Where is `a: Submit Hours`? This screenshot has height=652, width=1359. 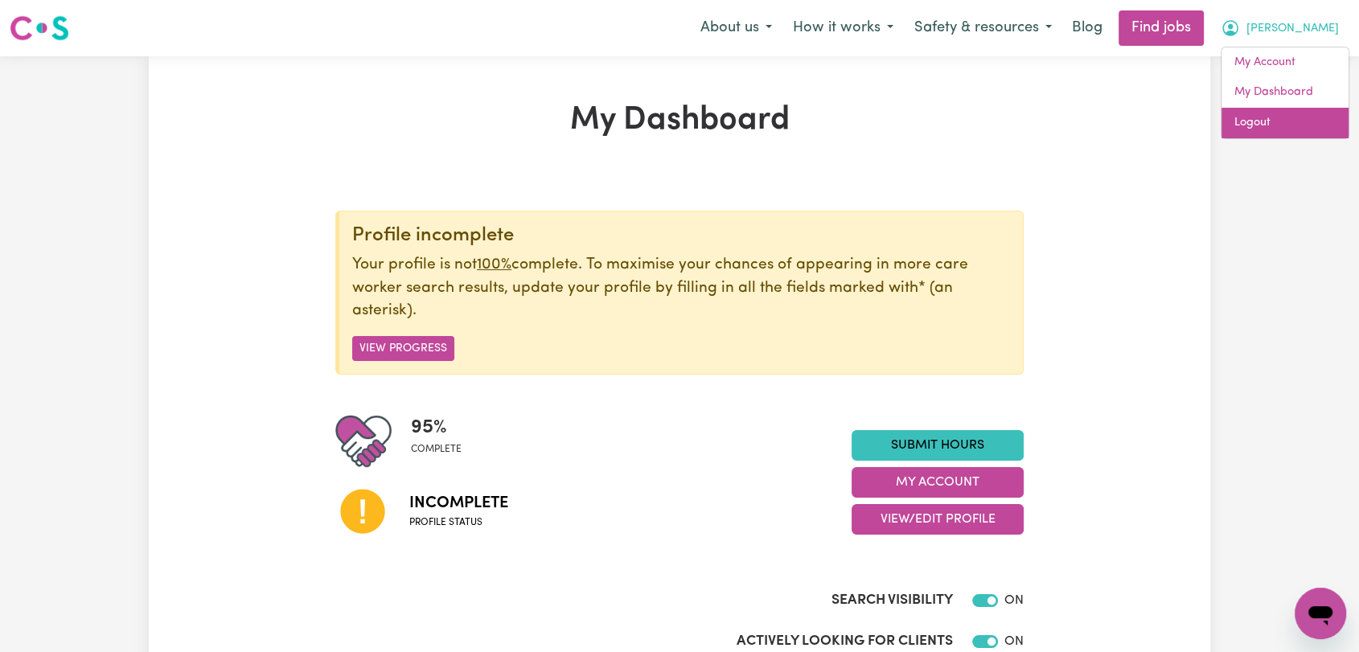
a: Submit Hours is located at coordinates (937, 445).